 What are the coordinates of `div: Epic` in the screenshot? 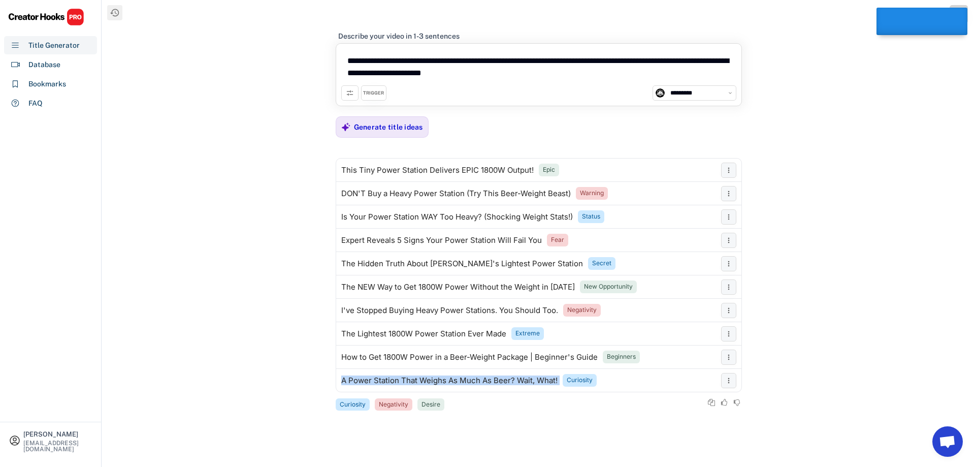 It's located at (549, 170).